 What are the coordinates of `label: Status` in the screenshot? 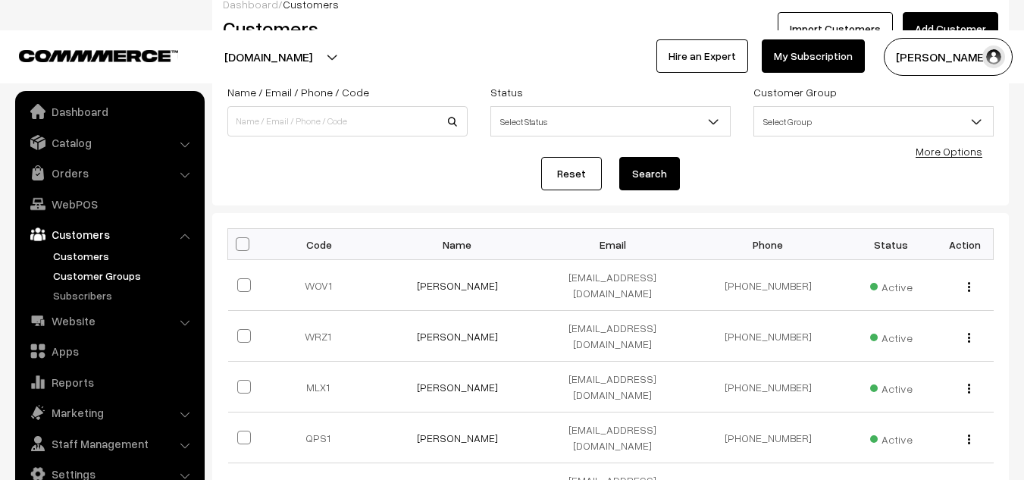 It's located at (506, 92).